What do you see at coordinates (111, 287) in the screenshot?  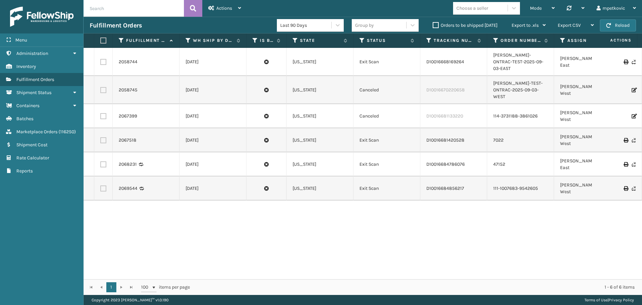 I see `a: 1` at bounding box center [111, 287].